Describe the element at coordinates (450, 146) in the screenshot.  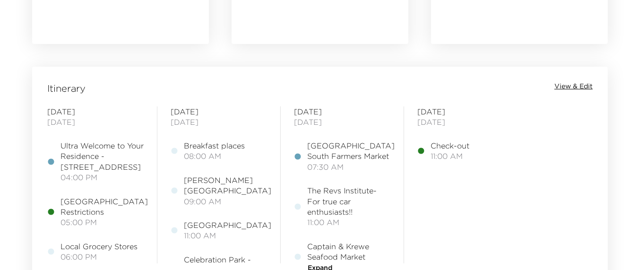
I see `span: Check-out` at that location.